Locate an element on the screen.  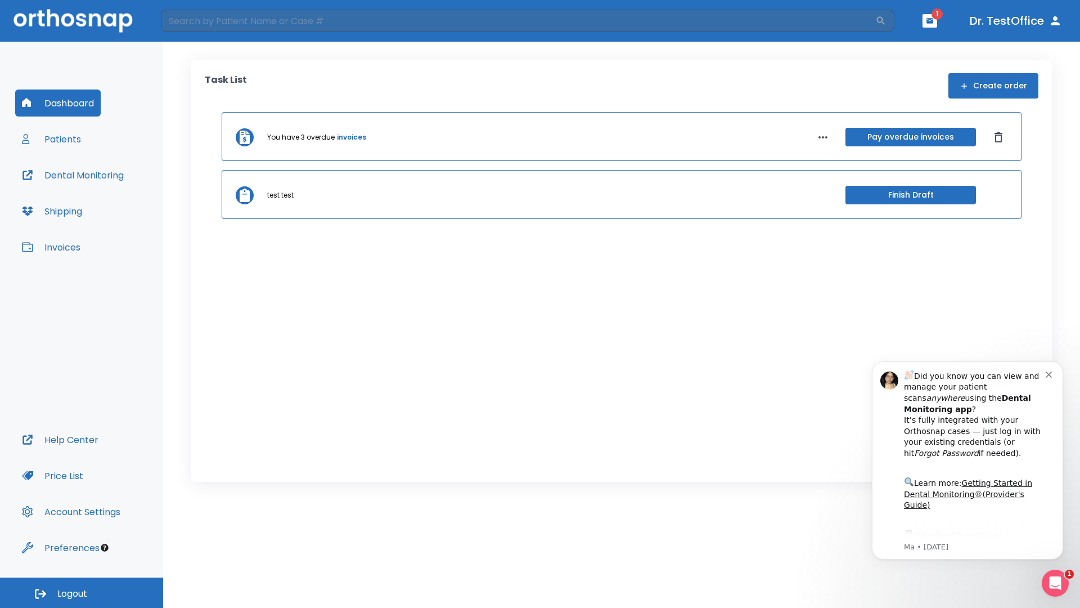
button: Dr. TestOffice is located at coordinates (1016, 21).